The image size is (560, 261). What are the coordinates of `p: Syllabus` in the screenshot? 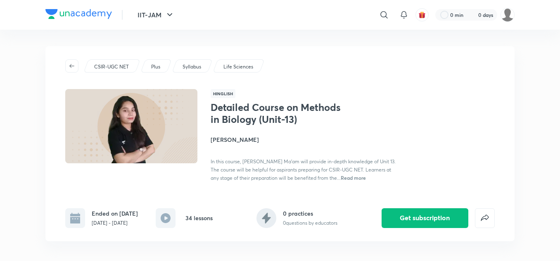 It's located at (192, 67).